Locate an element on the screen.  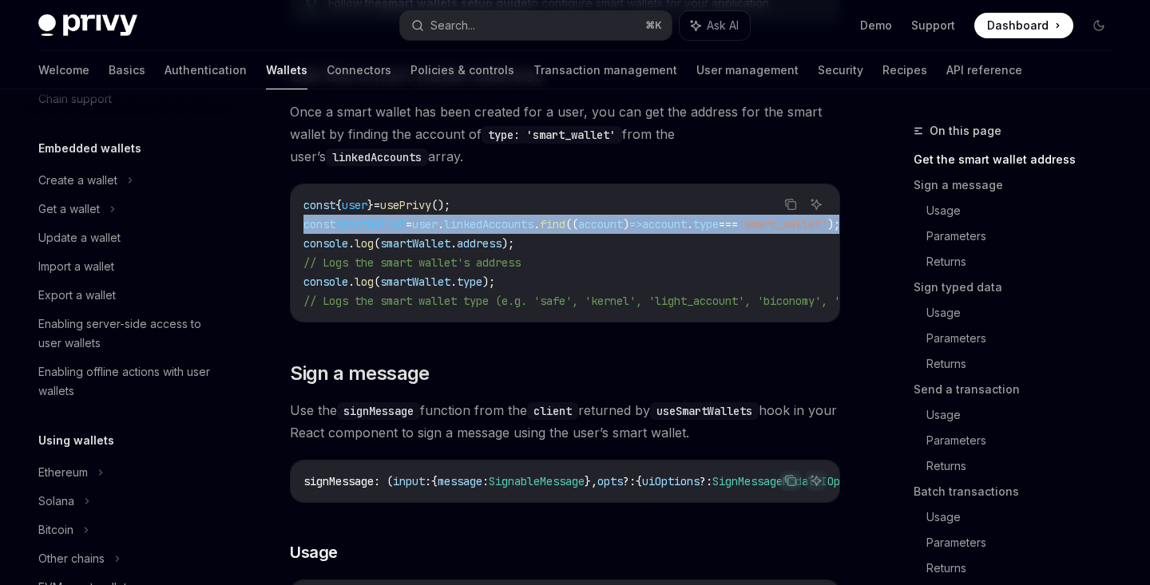
div: Export a wallet is located at coordinates (77, 295).